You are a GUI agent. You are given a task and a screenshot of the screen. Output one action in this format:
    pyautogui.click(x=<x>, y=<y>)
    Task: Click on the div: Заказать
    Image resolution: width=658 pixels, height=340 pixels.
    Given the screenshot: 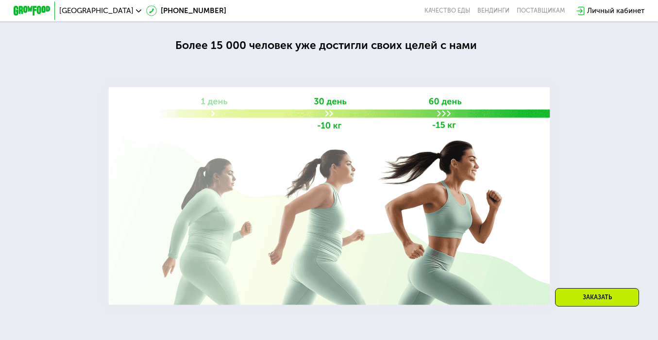 What is the action you would take?
    pyautogui.click(x=597, y=298)
    